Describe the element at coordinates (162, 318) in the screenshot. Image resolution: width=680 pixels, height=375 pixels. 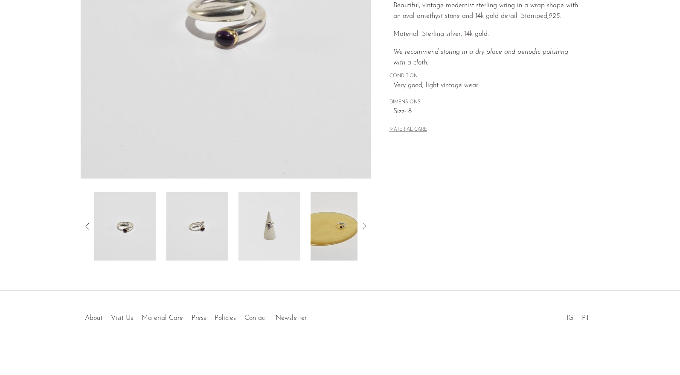
I see `a: Material Care` at that location.